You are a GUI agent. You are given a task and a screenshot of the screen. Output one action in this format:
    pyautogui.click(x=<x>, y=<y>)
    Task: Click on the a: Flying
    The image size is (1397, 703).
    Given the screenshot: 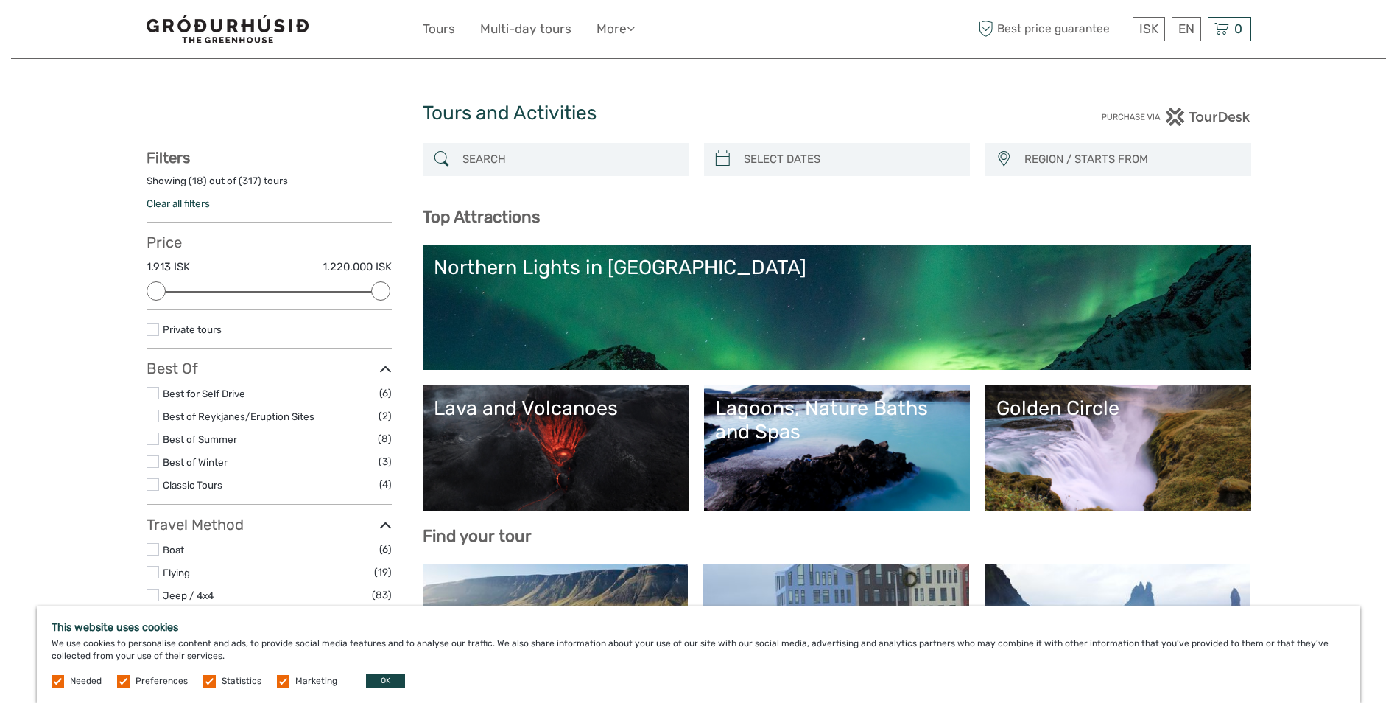 What is the action you would take?
    pyautogui.click(x=176, y=572)
    